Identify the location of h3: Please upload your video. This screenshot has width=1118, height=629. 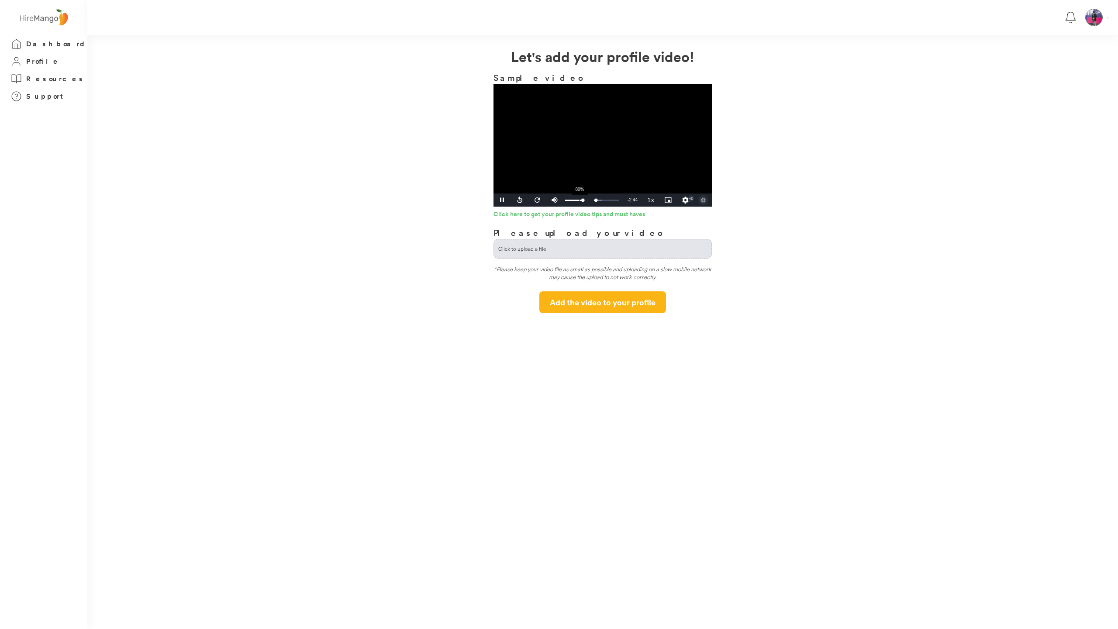
(579, 232).